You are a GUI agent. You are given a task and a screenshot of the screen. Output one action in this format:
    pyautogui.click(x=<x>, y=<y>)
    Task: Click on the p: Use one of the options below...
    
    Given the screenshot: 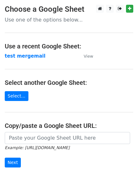 What is the action you would take?
    pyautogui.click(x=69, y=20)
    